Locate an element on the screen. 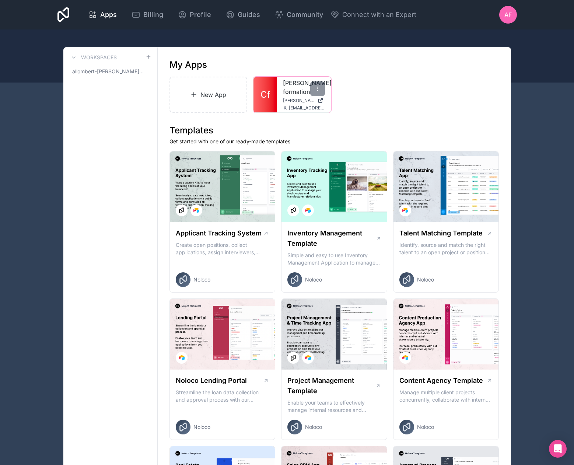  h1: Project Management Template is located at coordinates (331, 386).